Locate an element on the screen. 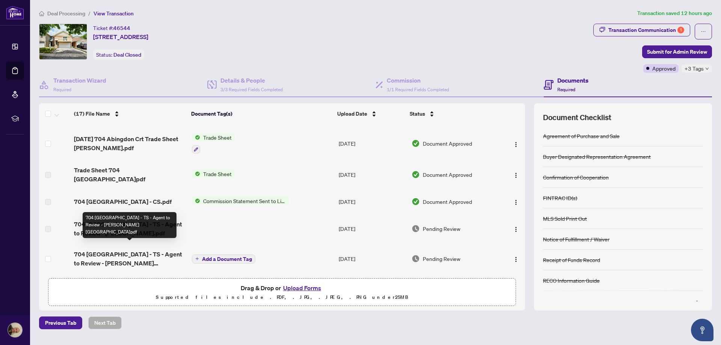 This screenshot has width=721, height=345. th: Status is located at coordinates (452, 114).